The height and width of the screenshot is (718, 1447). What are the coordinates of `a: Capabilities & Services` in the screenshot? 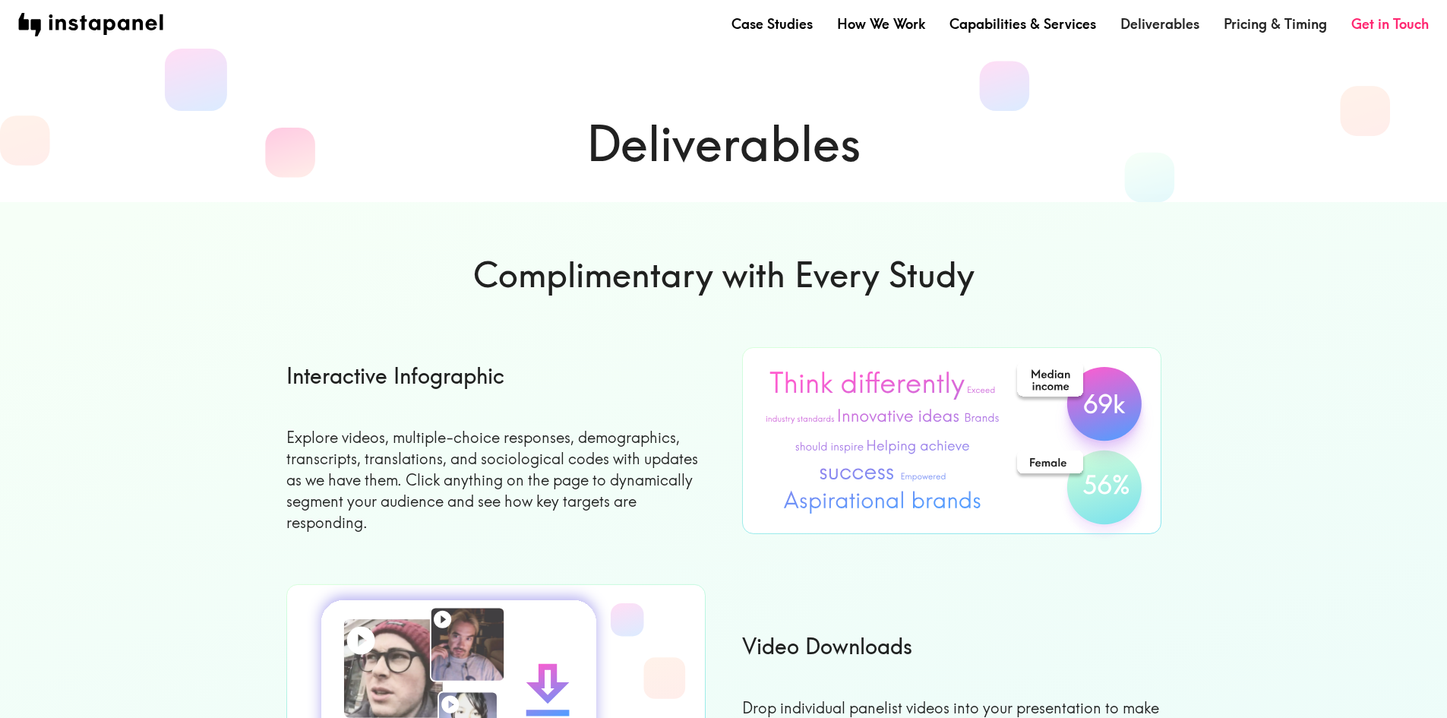 It's located at (1022, 24).